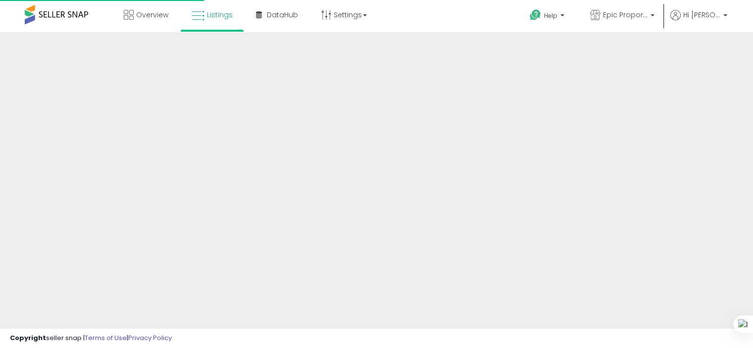  What do you see at coordinates (220, 15) in the screenshot?
I see `span: Listings` at bounding box center [220, 15].